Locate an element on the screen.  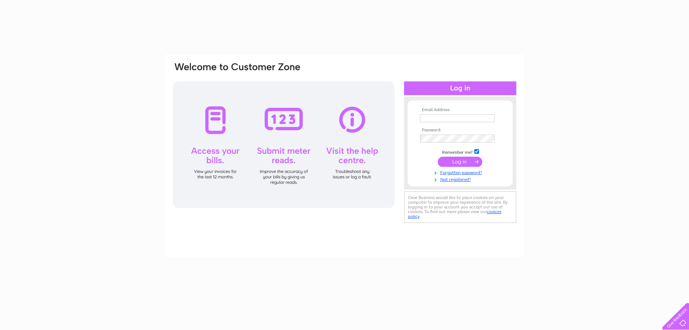
input: Submit is located at coordinates (460, 162).